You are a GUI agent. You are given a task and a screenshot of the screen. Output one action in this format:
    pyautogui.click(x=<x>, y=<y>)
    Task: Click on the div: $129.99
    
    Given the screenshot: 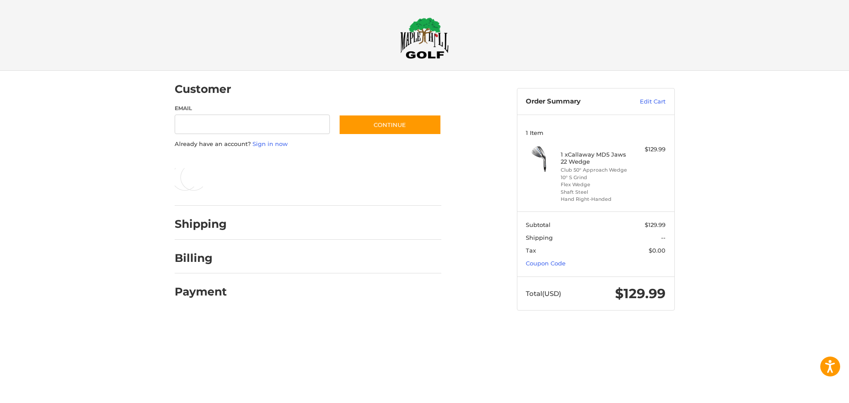 What is the action you would take?
    pyautogui.click(x=648, y=150)
    